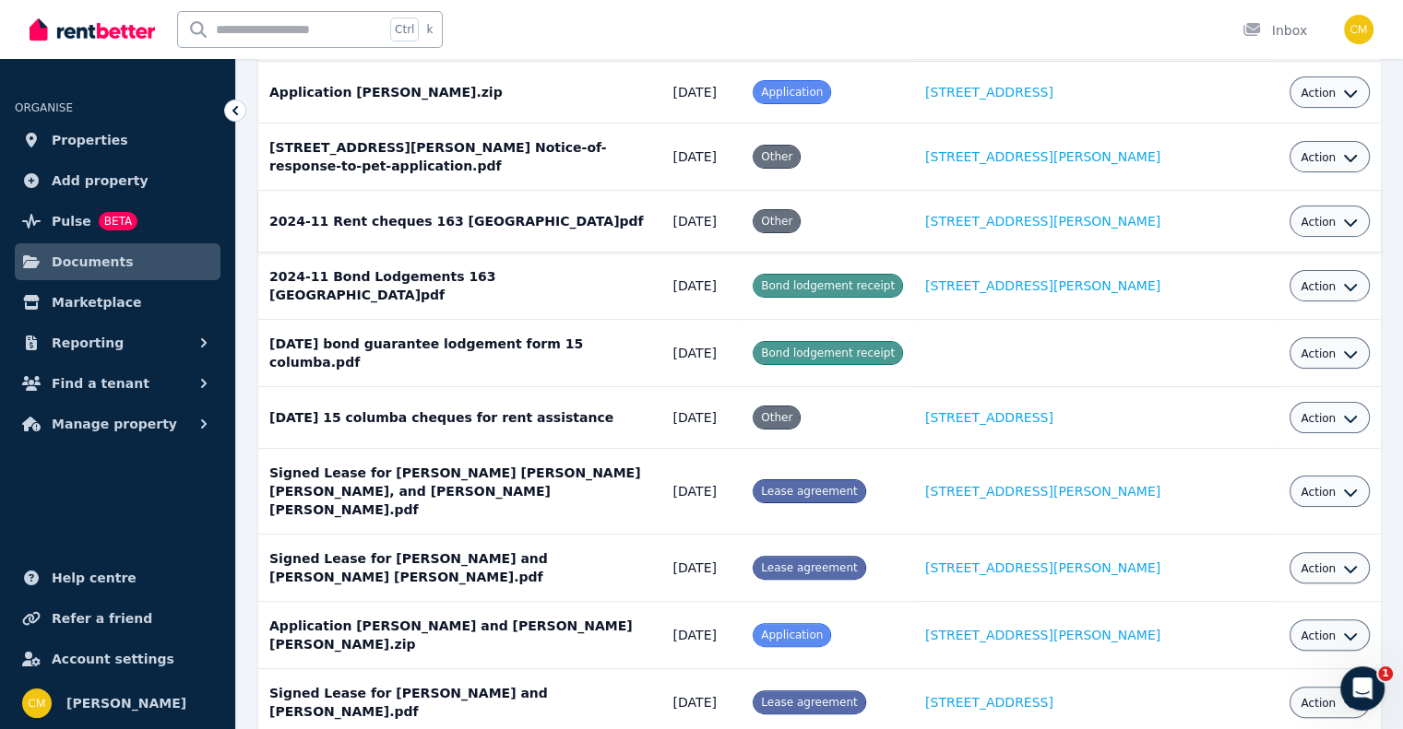 This screenshot has width=1403, height=729. I want to click on span: BETA, so click(118, 221).